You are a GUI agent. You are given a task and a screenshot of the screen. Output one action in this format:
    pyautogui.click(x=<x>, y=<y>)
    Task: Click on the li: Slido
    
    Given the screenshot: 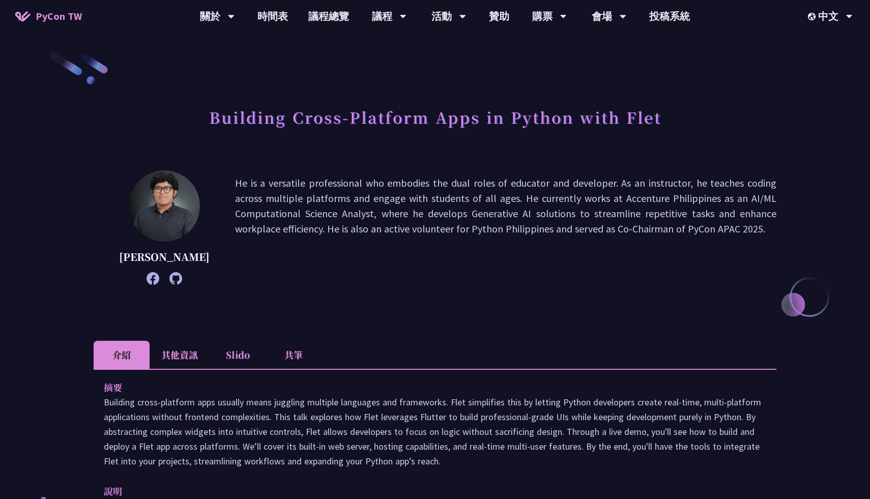 What is the action you would take?
    pyautogui.click(x=237, y=354)
    